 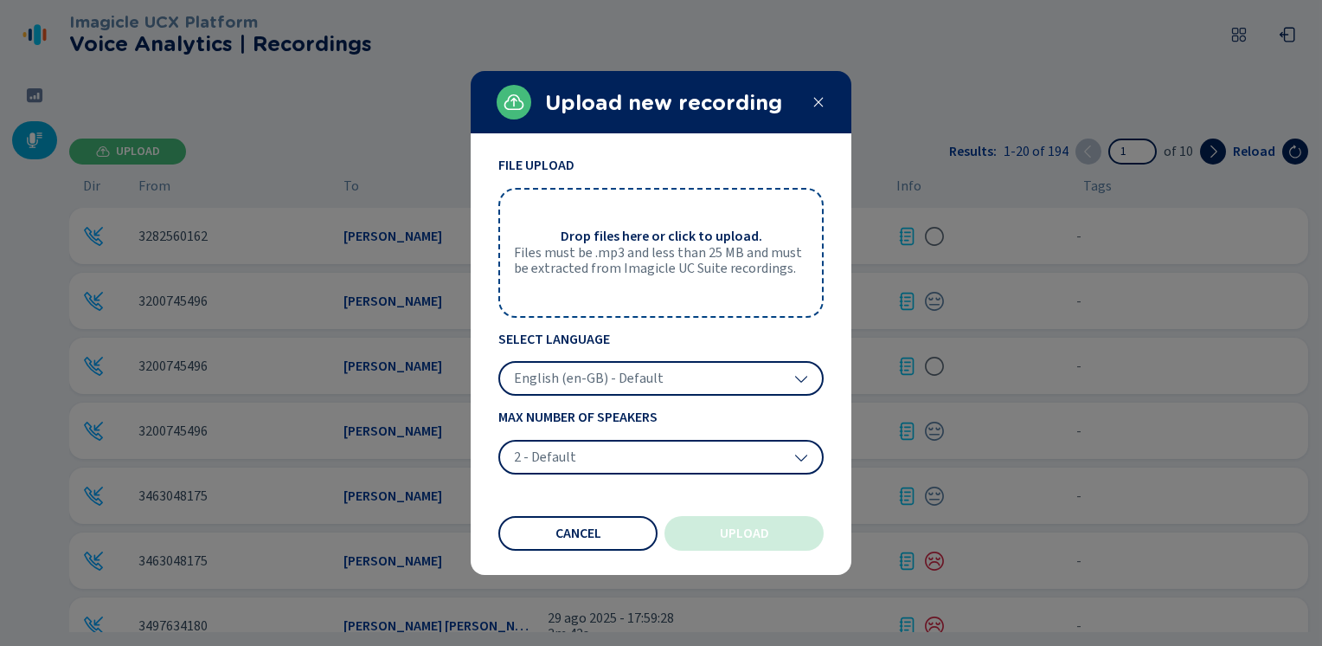 What do you see at coordinates (744, 533) in the screenshot?
I see `button: Upload` at bounding box center [744, 533].